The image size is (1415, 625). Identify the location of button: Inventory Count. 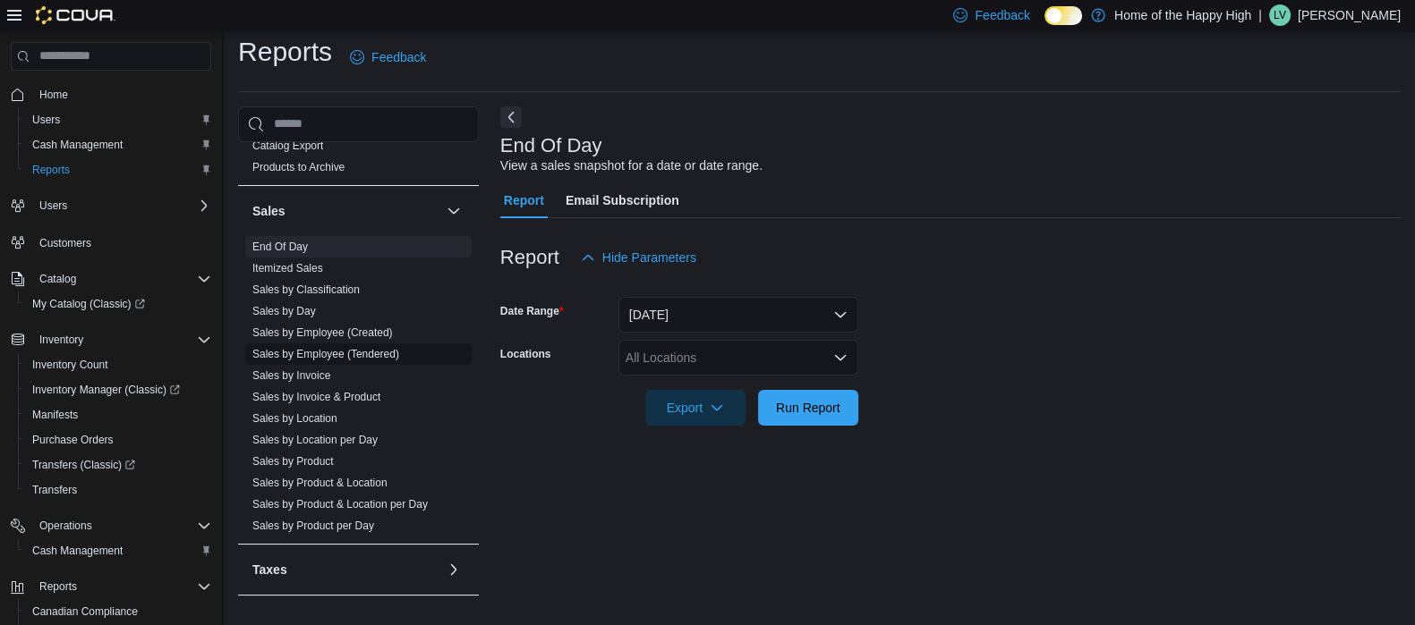
(118, 365).